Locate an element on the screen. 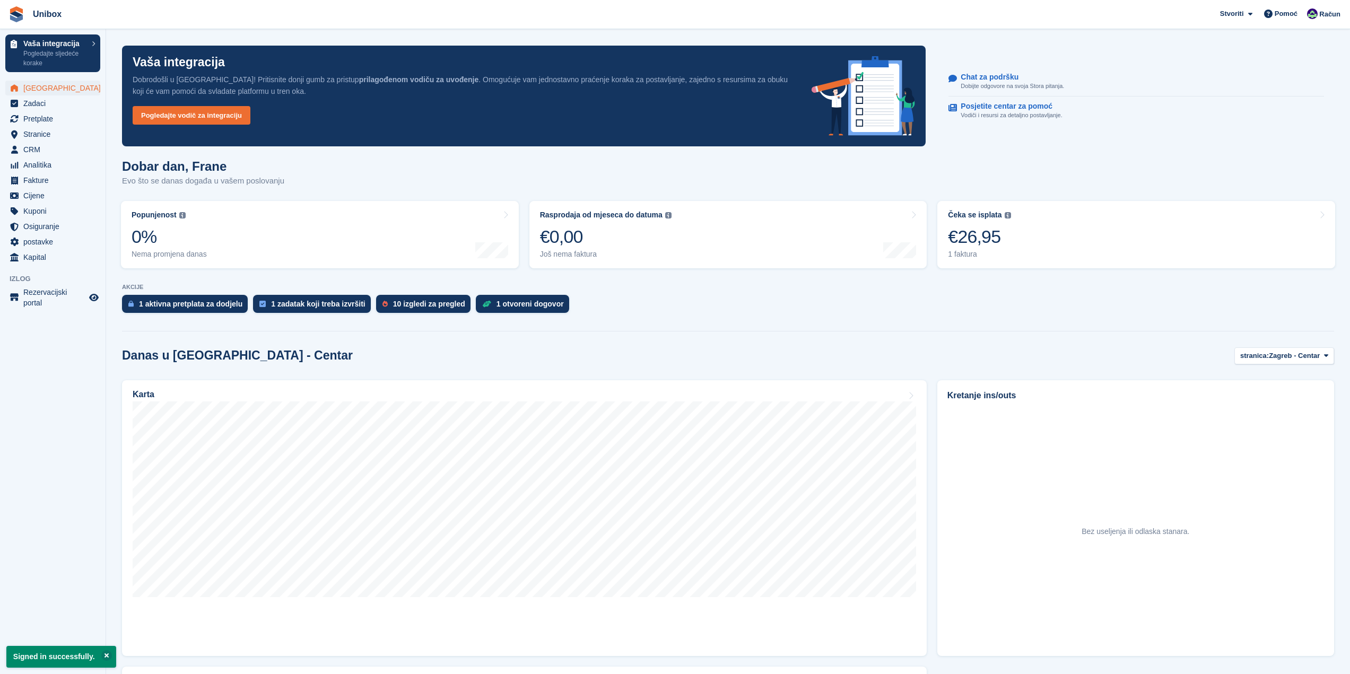 This screenshot has height=674, width=1350. span: Stranice is located at coordinates (55, 134).